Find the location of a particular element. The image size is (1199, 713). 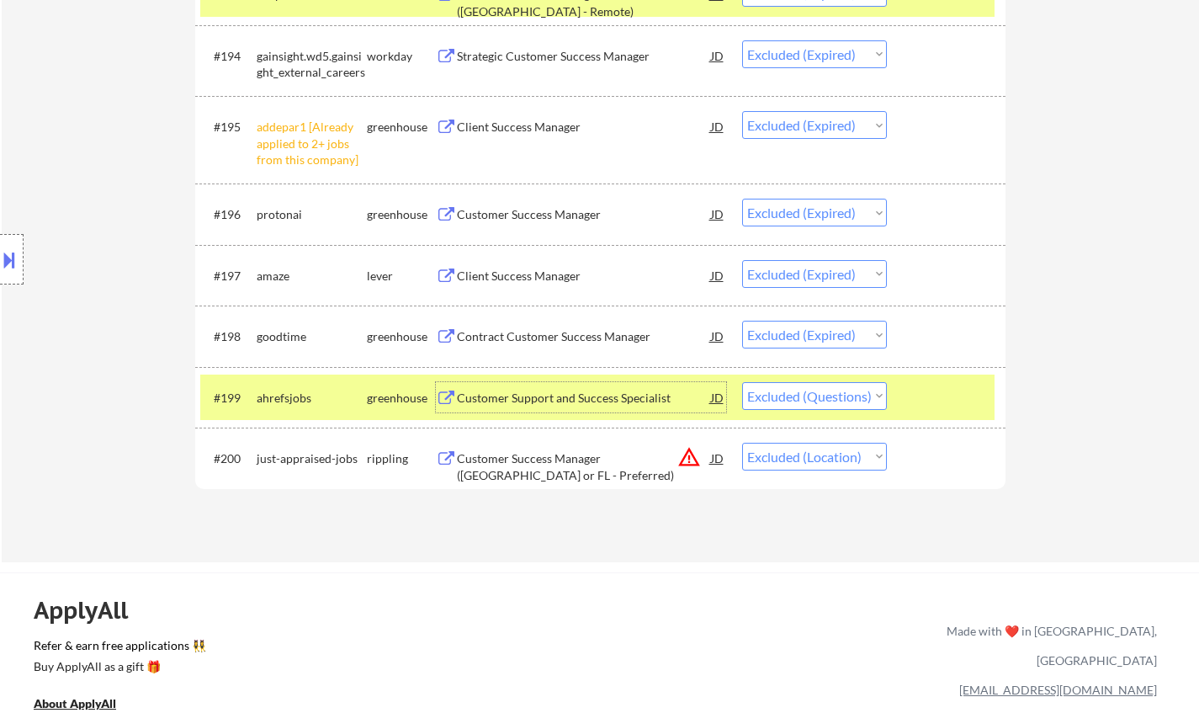

div: addepar1 [Already applied to 2+ jobs from this company] is located at coordinates (311, 143).